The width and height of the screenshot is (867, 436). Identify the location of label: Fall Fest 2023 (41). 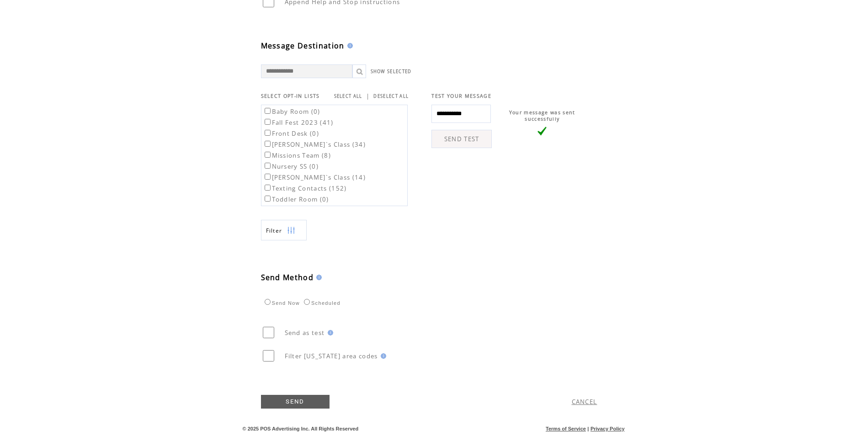
(298, 122).